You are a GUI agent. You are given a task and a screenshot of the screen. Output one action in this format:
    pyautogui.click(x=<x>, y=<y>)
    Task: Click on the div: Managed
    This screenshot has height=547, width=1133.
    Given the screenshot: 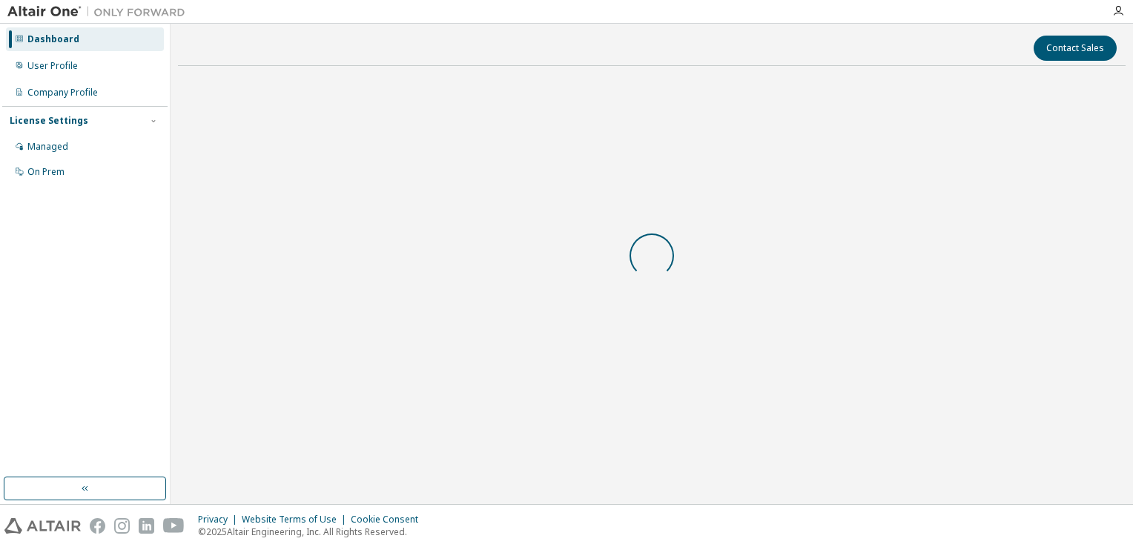 What is the action you would take?
    pyautogui.click(x=47, y=147)
    